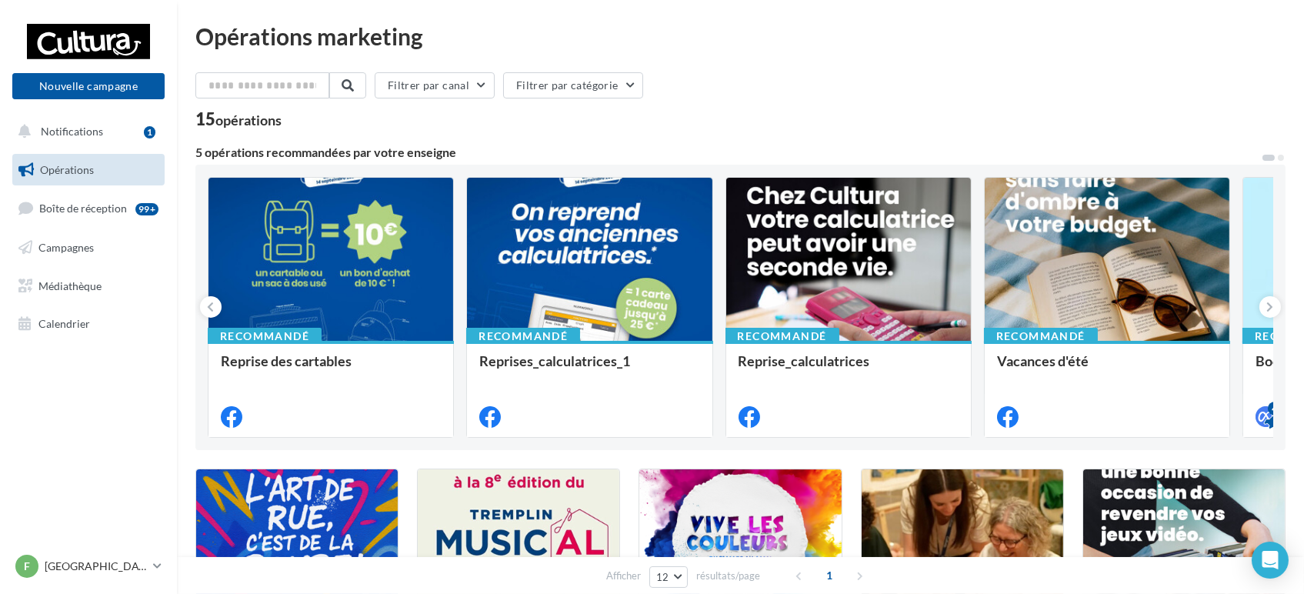  Describe the element at coordinates (728, 576) in the screenshot. I see `span: résultats/page` at that location.